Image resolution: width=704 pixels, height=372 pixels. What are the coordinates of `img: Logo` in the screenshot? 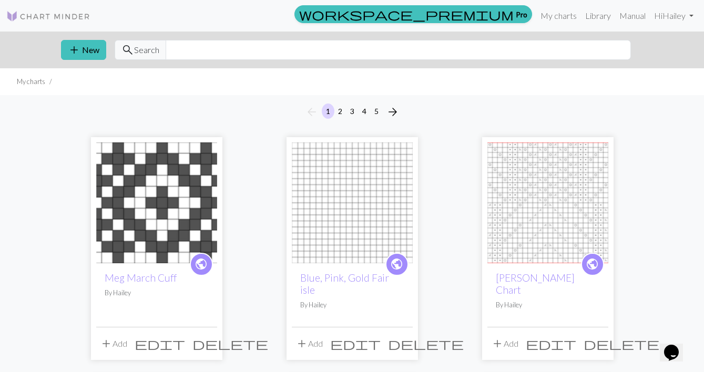 It's located at (48, 16).